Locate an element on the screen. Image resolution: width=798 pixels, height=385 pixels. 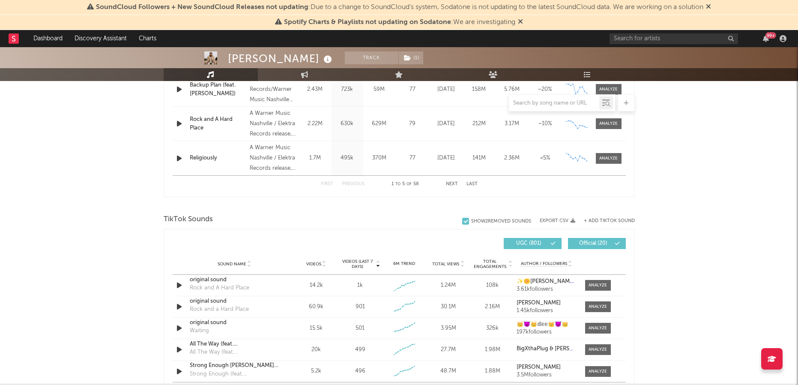
div: 79 is located at coordinates (412, 124).